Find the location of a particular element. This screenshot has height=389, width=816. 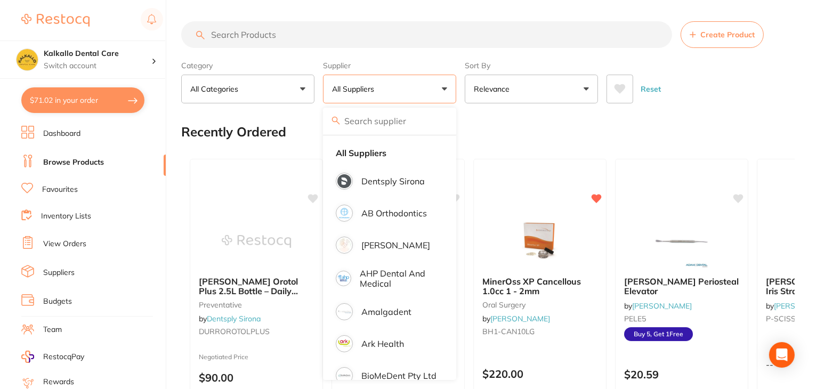

p: AB Orthodontics is located at coordinates (394, 213).